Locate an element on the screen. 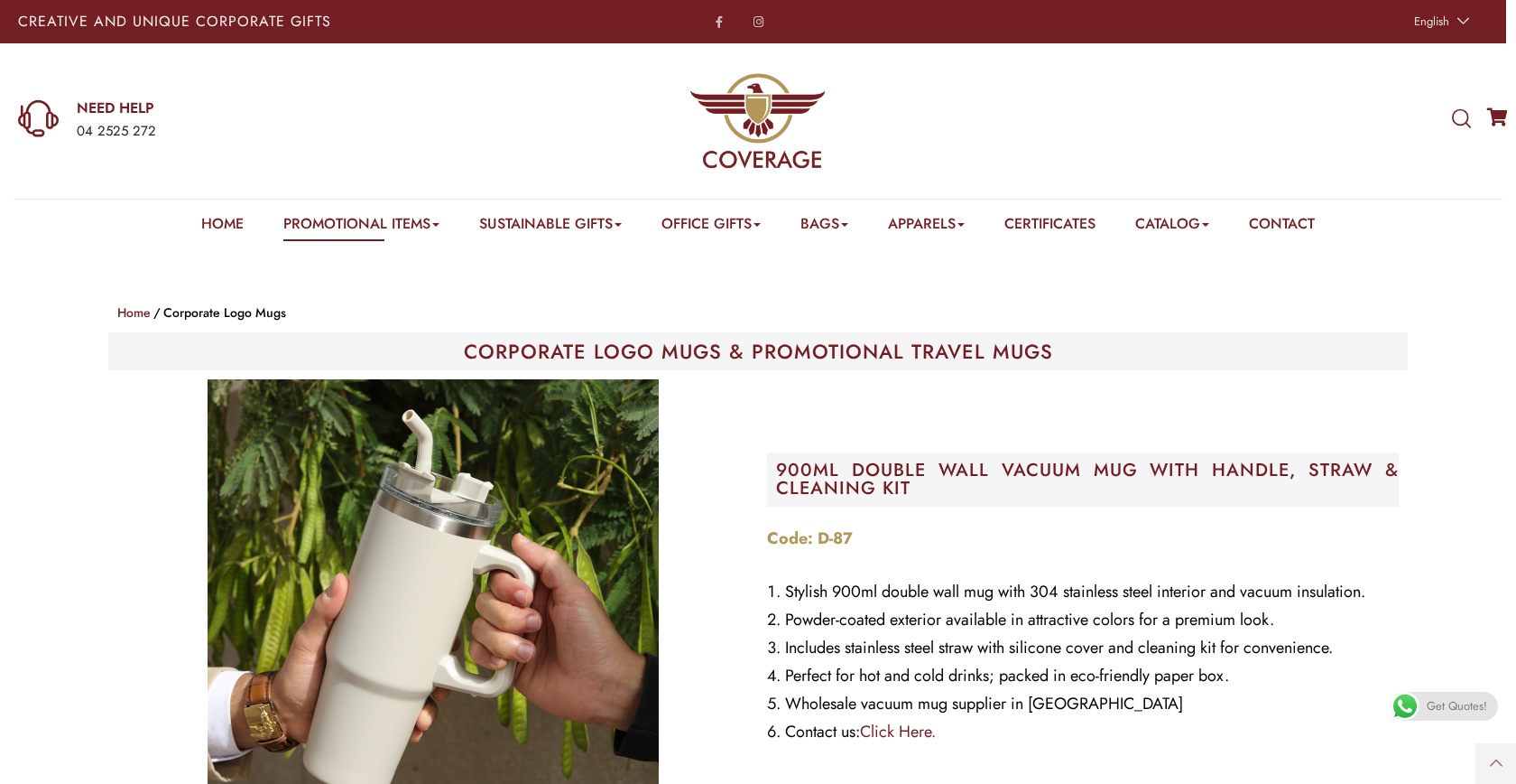 The image size is (1516, 784). a: Certificates is located at coordinates (1050, 227).